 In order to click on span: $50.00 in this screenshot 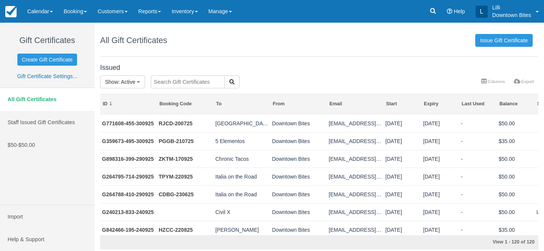, I will do `click(27, 145)`.